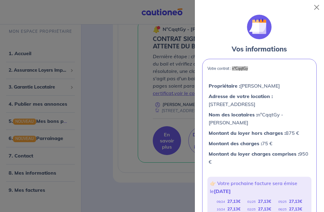  What do you see at coordinates (259, 49) in the screenshot?
I see `strong: Vos informations` at bounding box center [259, 49].